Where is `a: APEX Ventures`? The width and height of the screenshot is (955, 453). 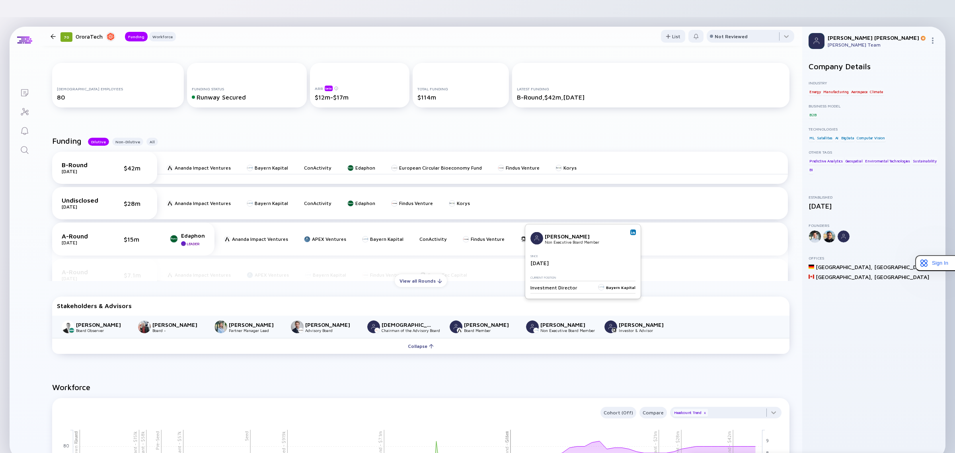 a: APEX Ventures is located at coordinates (325, 239).